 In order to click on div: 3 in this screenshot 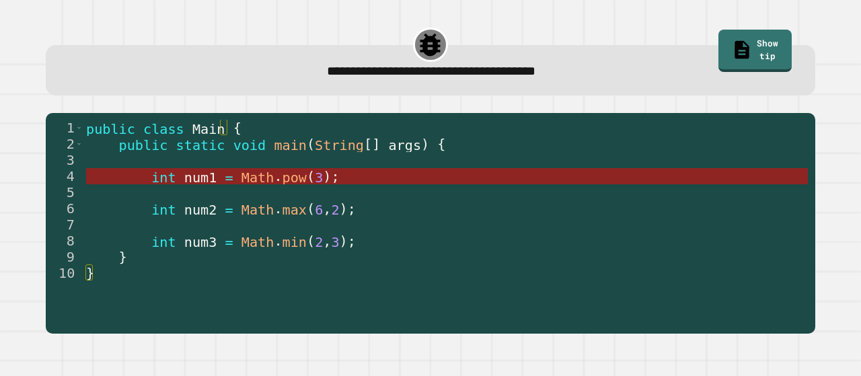, I will do `click(65, 160)`.